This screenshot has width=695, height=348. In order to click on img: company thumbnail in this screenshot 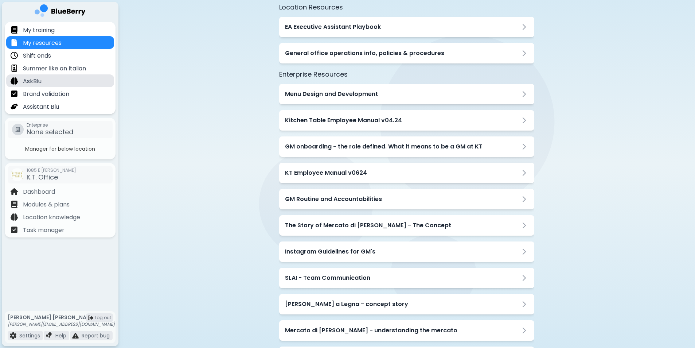, I will do `click(17, 175)`.